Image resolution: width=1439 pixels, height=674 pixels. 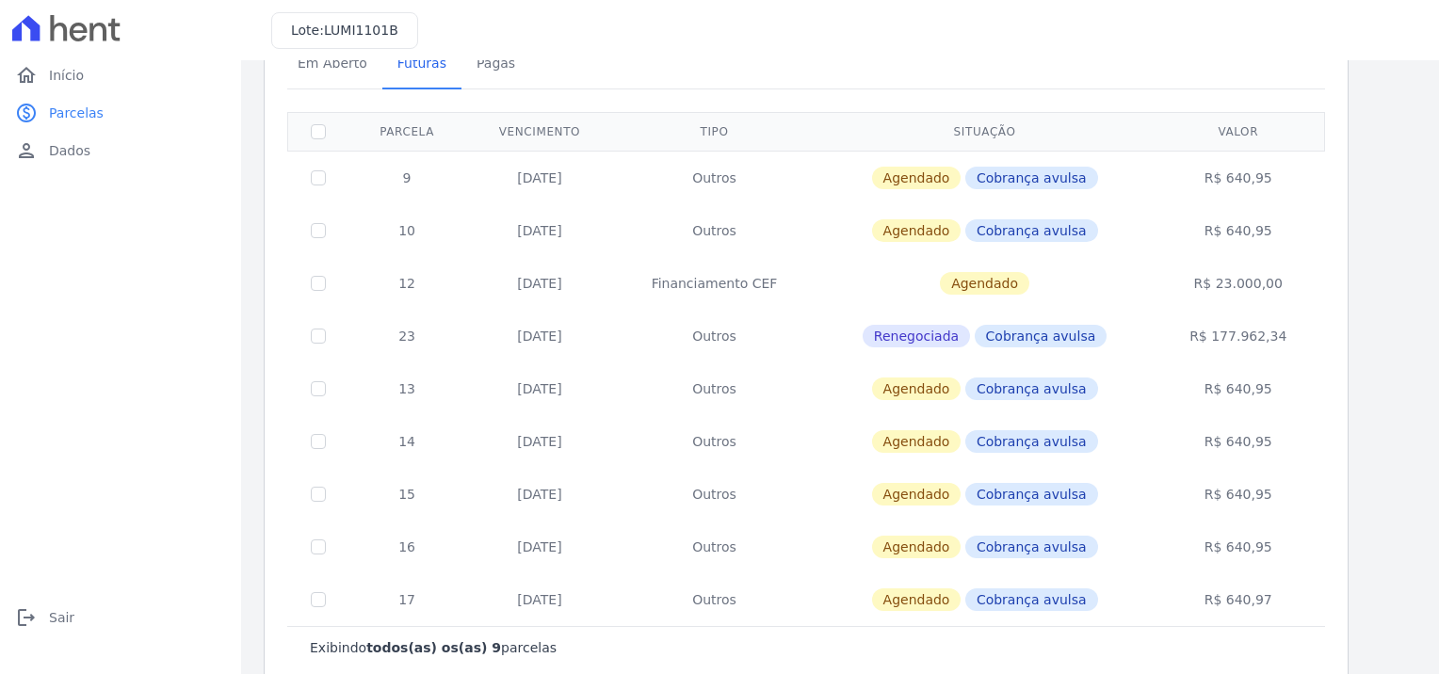 What do you see at coordinates (540, 131) in the screenshot?
I see `th: Vencimento` at bounding box center [540, 131].